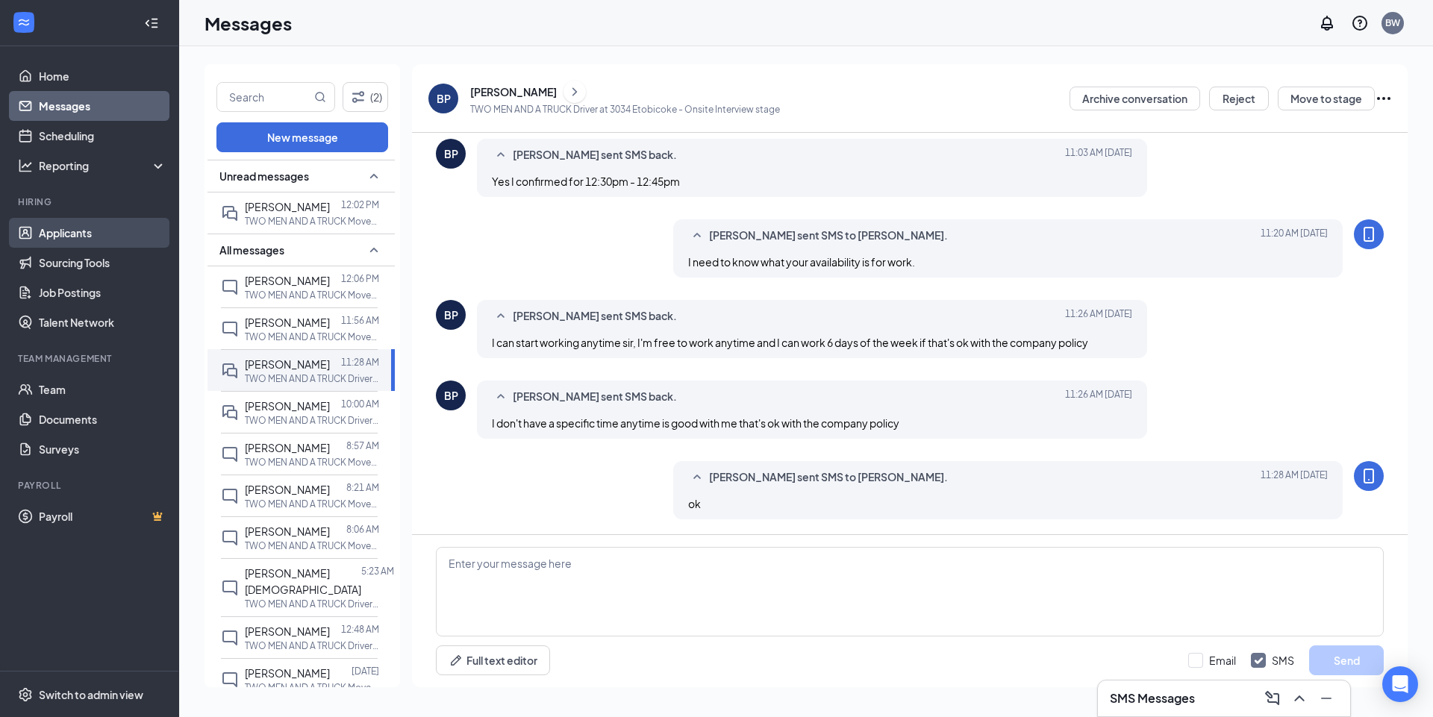 This screenshot has height=717, width=1433. What do you see at coordinates (360, 629) in the screenshot?
I see `p: 12:48 AM` at bounding box center [360, 629].